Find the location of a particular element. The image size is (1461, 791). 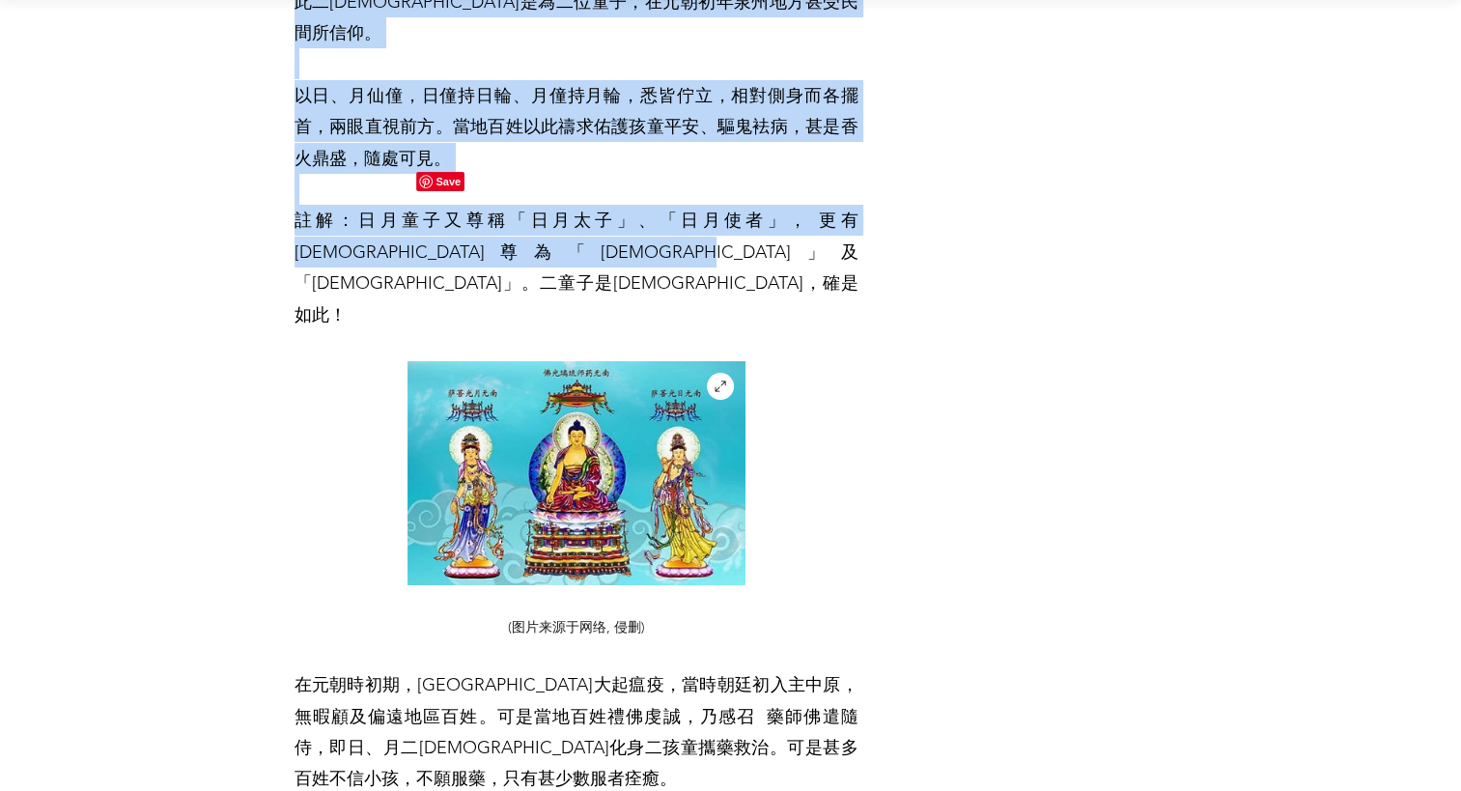

span: (图片来源于网络, 侵删) is located at coordinates (576, 626).